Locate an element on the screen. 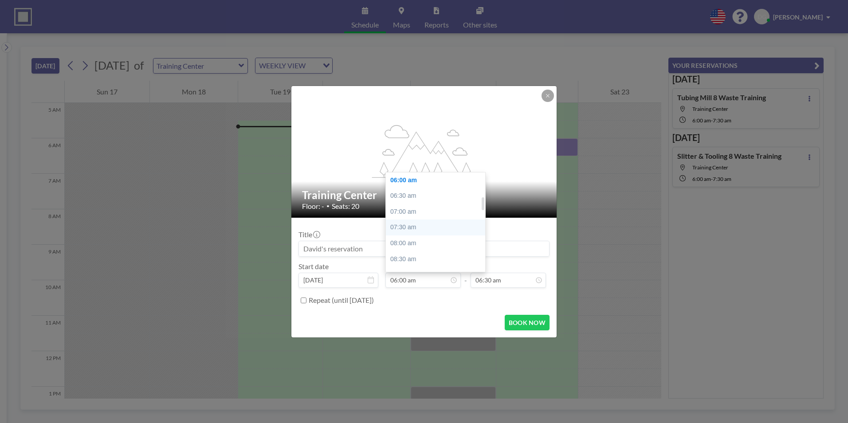 Image resolution: width=848 pixels, height=423 pixels. div: 06:00 am is located at coordinates (438, 181).